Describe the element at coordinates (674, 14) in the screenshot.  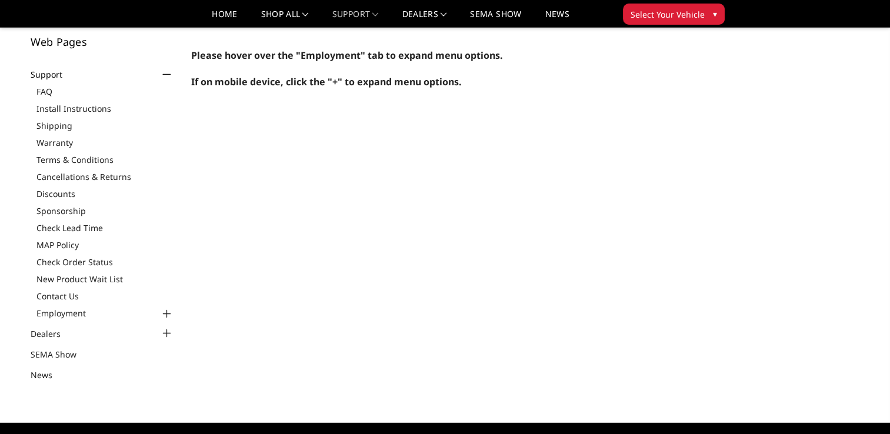
I see `button: Select Your Vehicle` at that location.